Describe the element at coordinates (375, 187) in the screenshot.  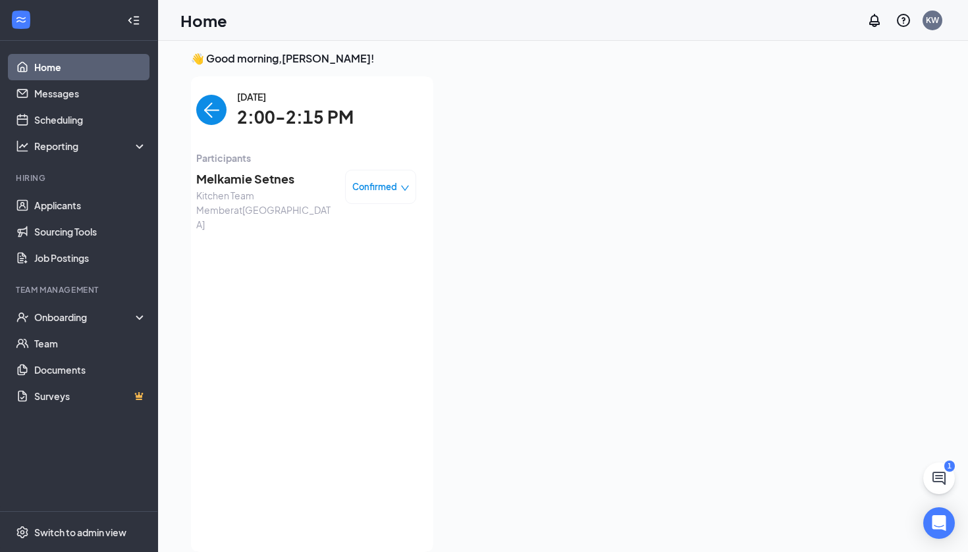
I see `span: Confirmed` at that location.